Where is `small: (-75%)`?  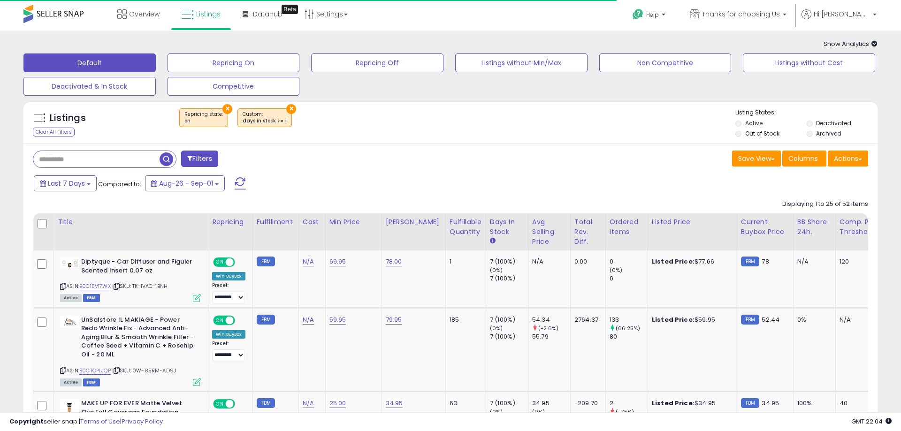 small: (-75%) is located at coordinates (625, 412).